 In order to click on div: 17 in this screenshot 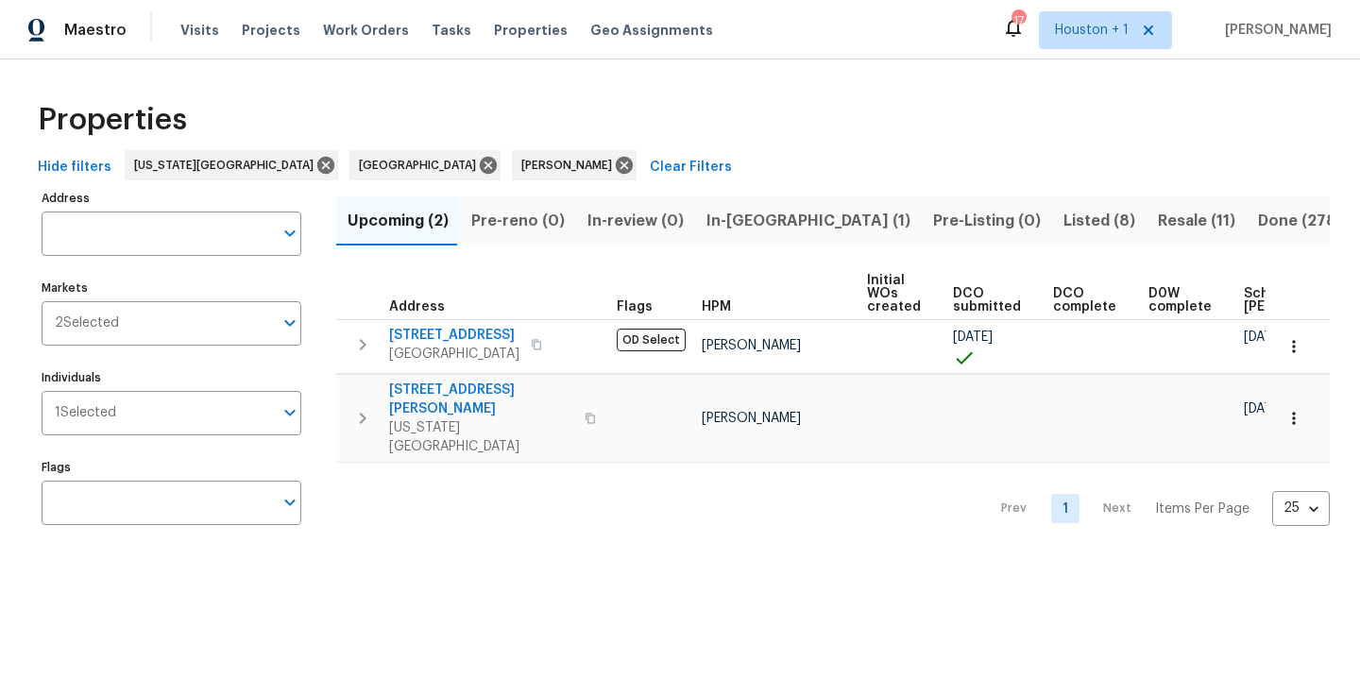, I will do `click(1018, 21)`.